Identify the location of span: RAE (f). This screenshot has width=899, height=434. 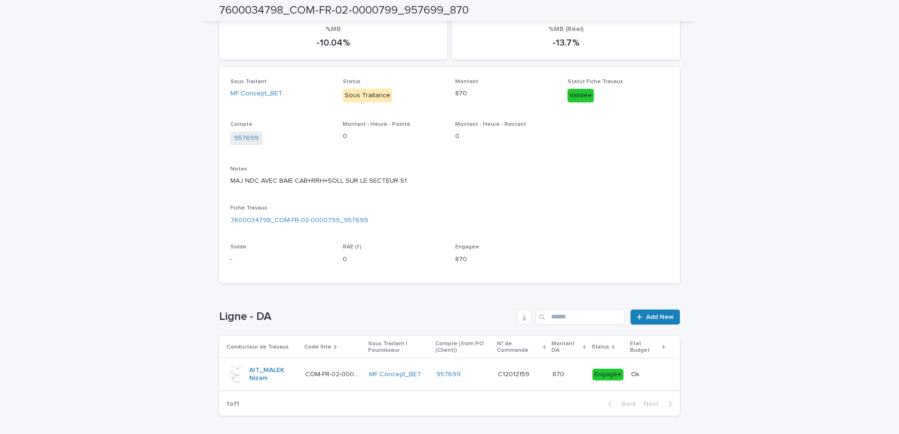
(352, 247).